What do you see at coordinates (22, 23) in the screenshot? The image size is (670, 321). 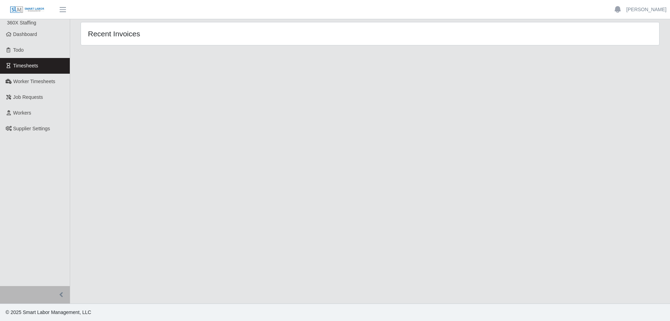 I see `span: 360X Staffing` at bounding box center [22, 23].